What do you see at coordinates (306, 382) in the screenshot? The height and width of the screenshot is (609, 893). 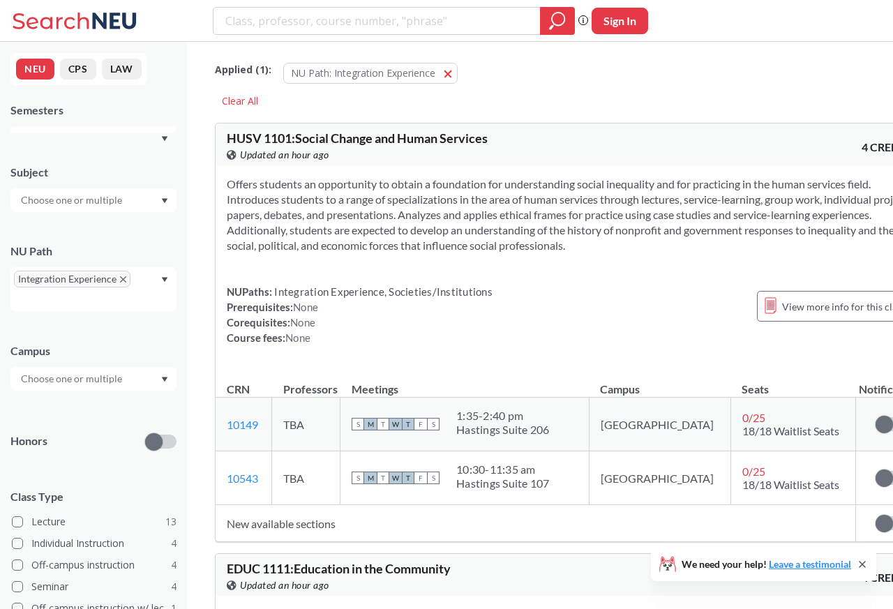 I see `th: Professors` at bounding box center [306, 382].